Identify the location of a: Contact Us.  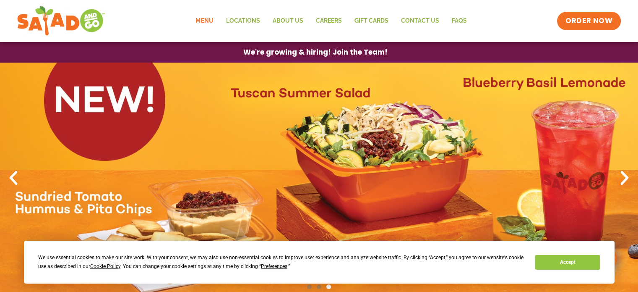
(420, 21).